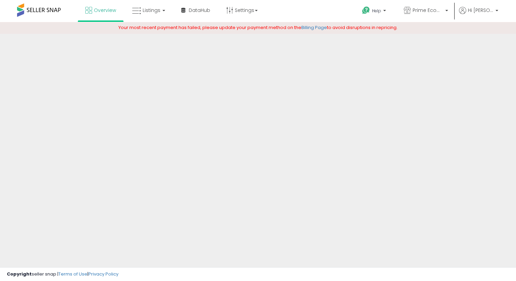 The height and width of the screenshot is (281, 516). Describe the element at coordinates (105, 10) in the screenshot. I see `span: Overview` at that location.